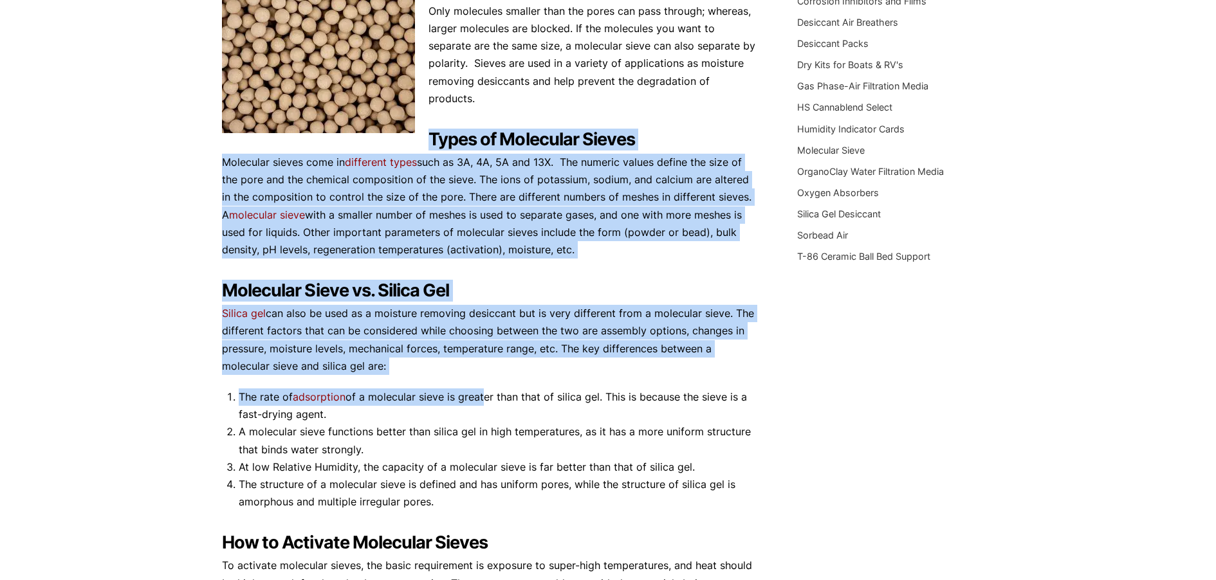 The width and height of the screenshot is (1216, 580). I want to click on a: T-86 Ceramic Ball Bed Support, so click(864, 256).